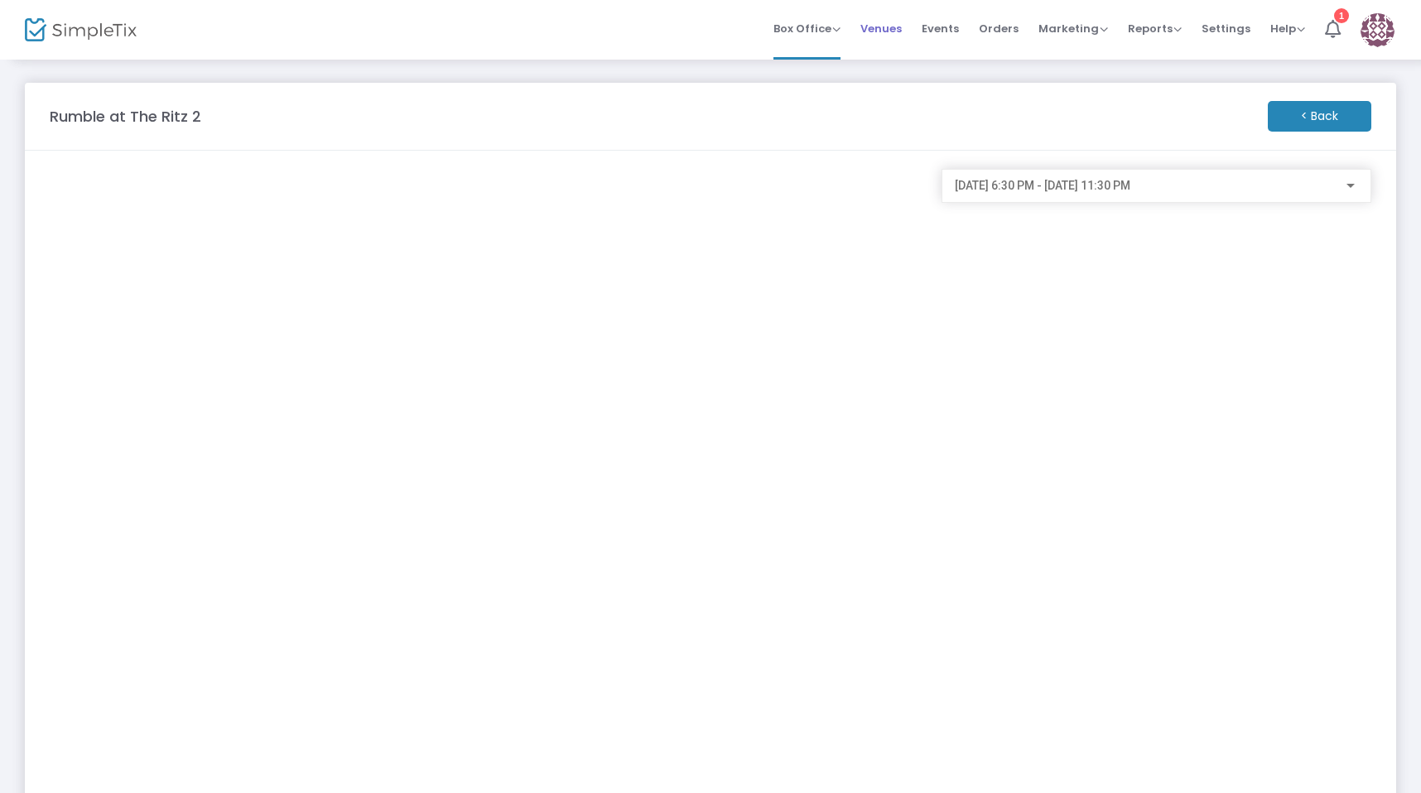 This screenshot has width=1421, height=793. Describe the element at coordinates (1073, 28) in the screenshot. I see `span: Marketing` at that location.